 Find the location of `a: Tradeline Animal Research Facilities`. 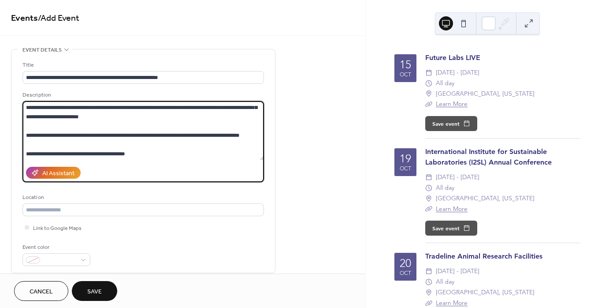

a: Tradeline Animal Research Facilities is located at coordinates (484, 256).